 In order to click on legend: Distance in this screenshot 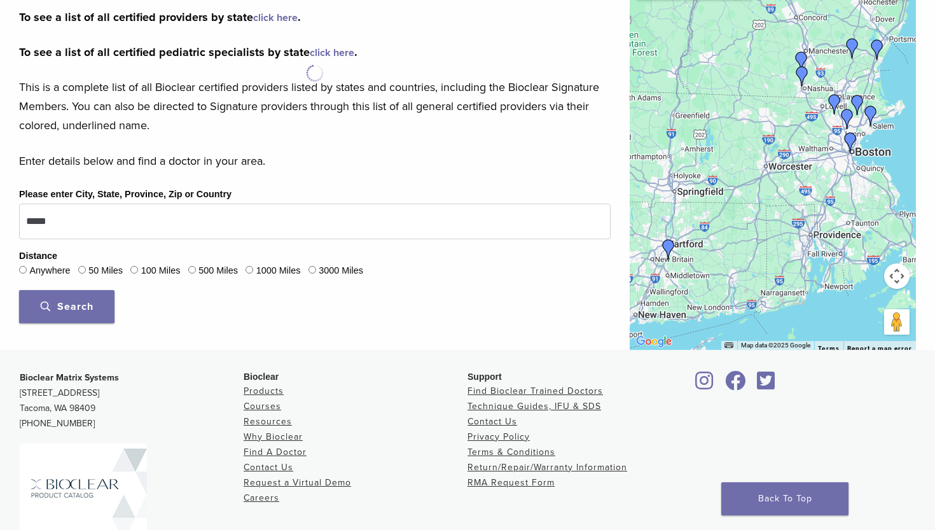, I will do `click(38, 256)`.